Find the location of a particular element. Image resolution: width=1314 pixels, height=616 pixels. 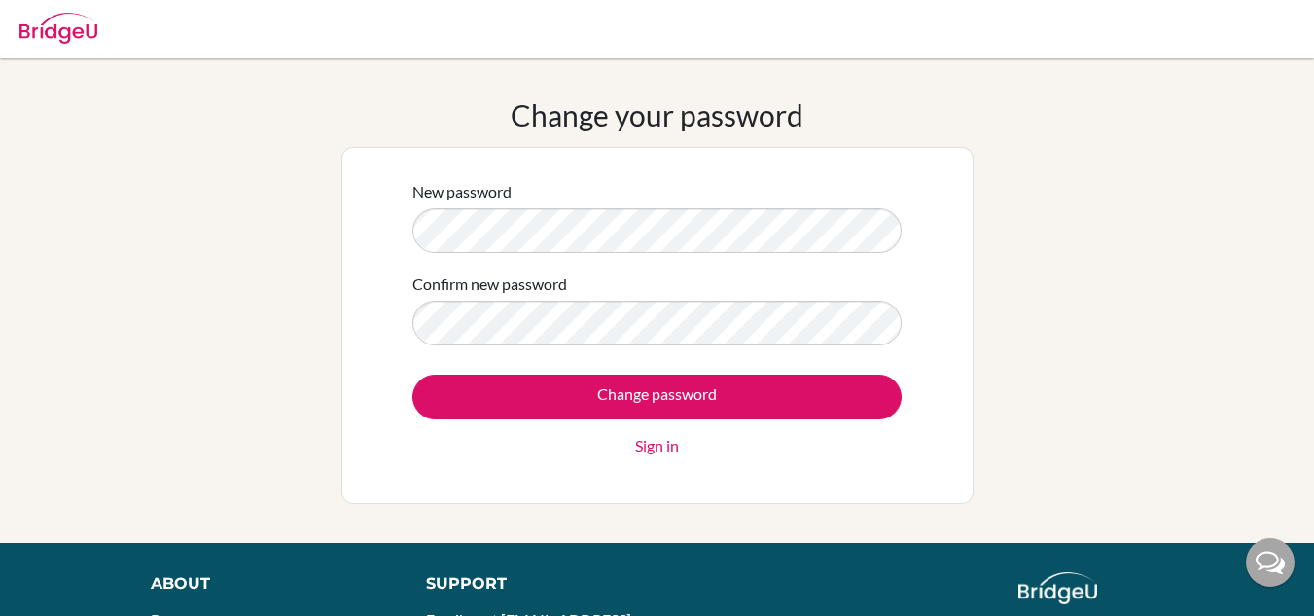

label: Confirm new password is located at coordinates (489, 284).